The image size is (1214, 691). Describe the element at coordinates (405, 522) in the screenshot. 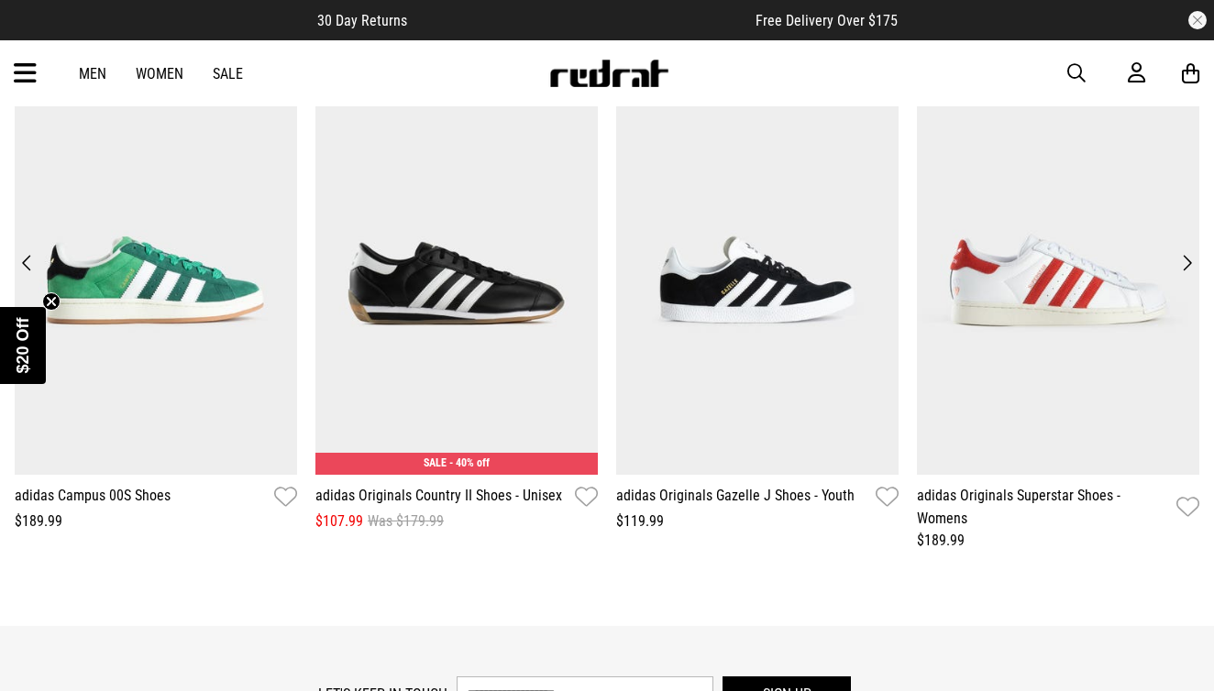

I see `span: Was $179.99` at that location.